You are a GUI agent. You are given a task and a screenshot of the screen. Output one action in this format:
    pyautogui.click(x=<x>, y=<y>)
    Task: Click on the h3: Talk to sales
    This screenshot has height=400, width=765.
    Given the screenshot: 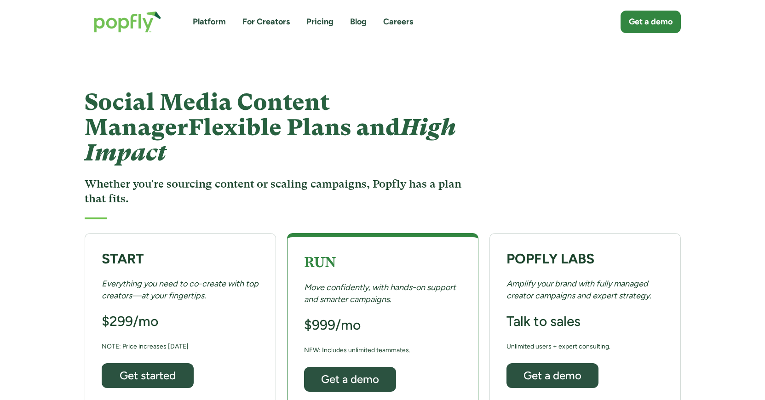 What is the action you would take?
    pyautogui.click(x=543, y=322)
    